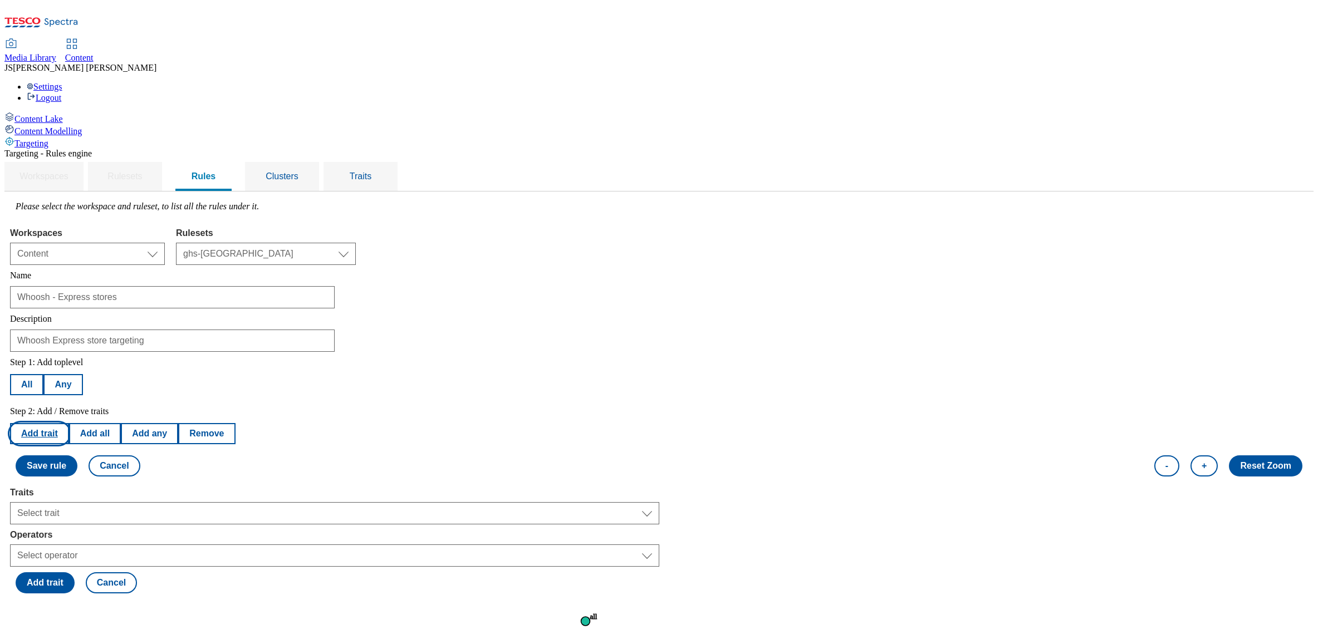  I want to click on a: Settings, so click(45, 86).